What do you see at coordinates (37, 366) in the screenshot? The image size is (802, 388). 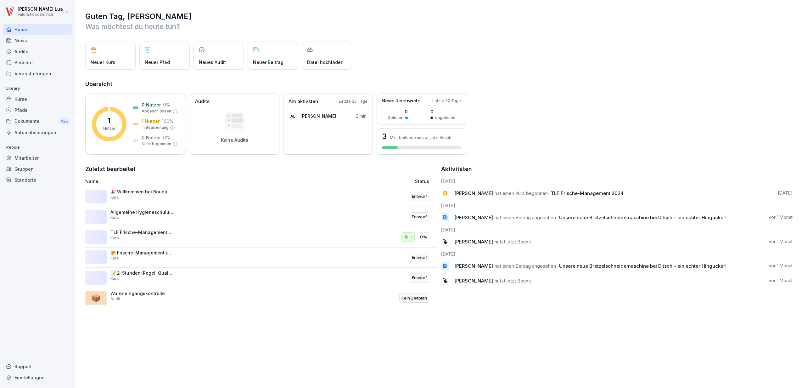 I see `div: Support` at bounding box center [37, 366].